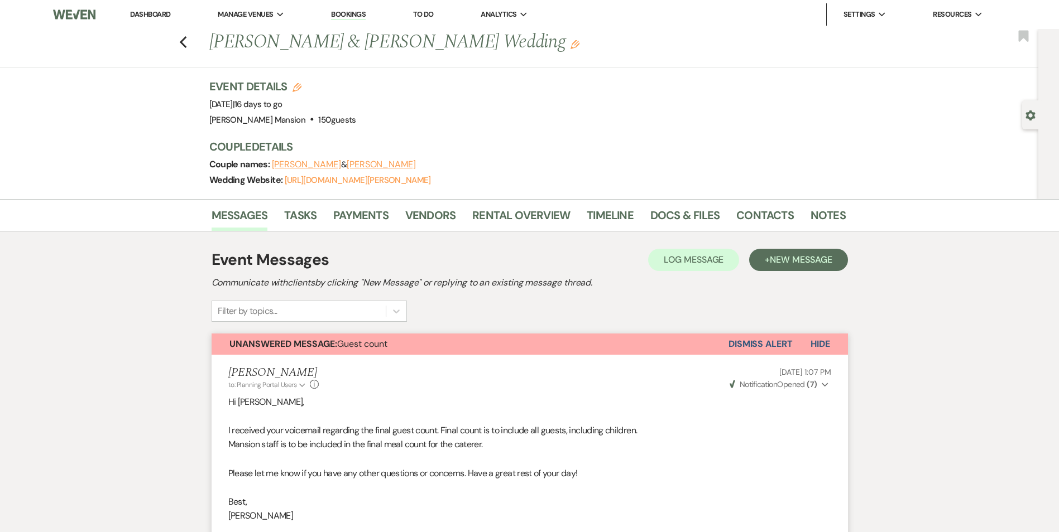 This screenshot has width=1059, height=532. I want to click on button: +New Message, so click(798, 260).